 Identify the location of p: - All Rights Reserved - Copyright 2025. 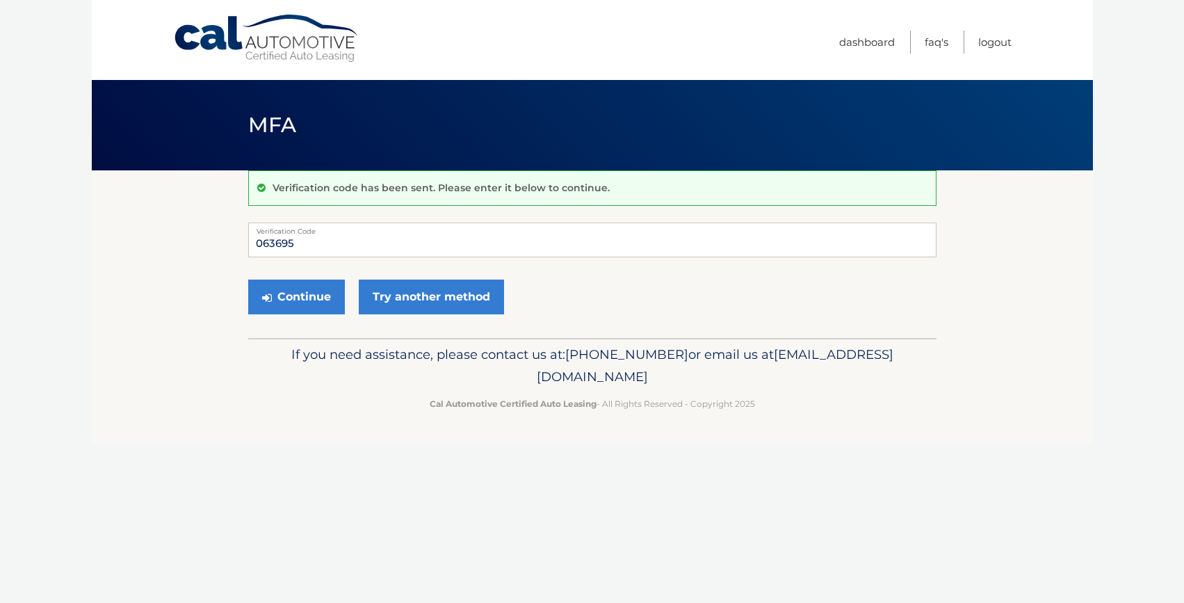
(592, 403).